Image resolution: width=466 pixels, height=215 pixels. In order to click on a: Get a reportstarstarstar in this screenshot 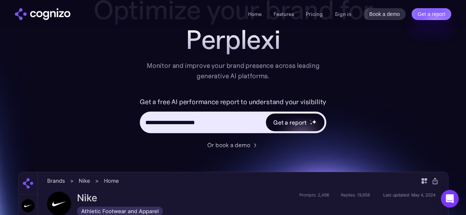, I will do `click(295, 122)`.